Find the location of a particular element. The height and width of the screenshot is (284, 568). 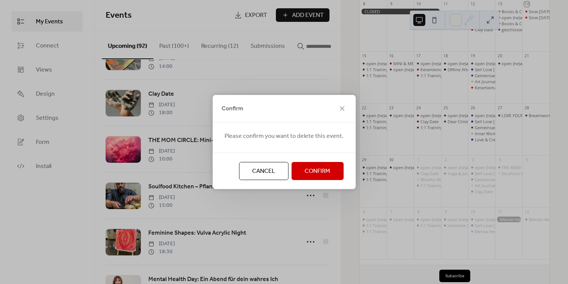

span: Please confirm you want to delete this event. is located at coordinates (284, 137).